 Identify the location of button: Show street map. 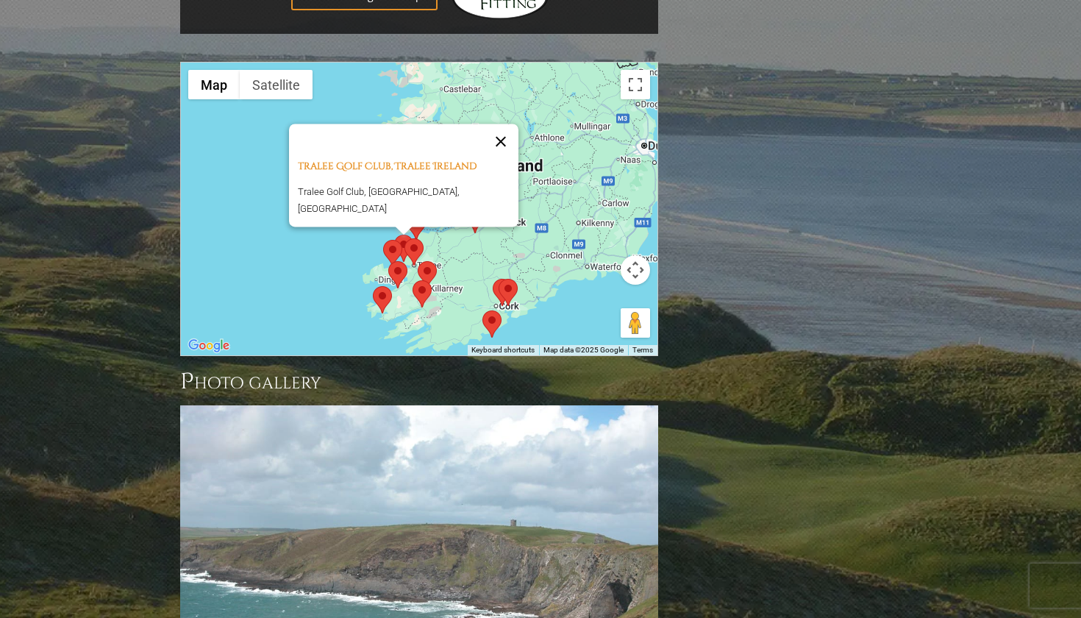
(214, 85).